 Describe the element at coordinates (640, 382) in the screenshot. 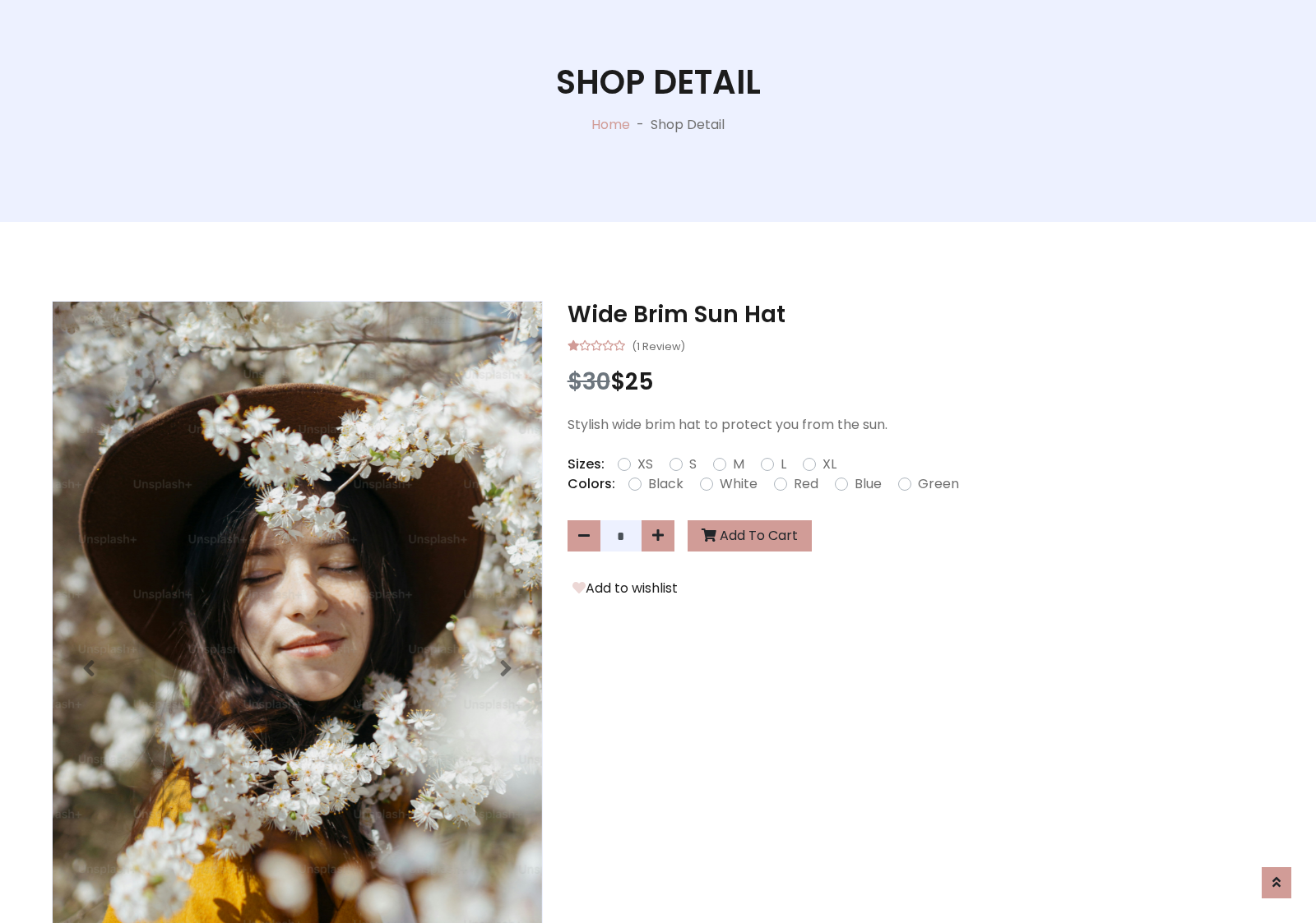

I see `span: 25` at that location.